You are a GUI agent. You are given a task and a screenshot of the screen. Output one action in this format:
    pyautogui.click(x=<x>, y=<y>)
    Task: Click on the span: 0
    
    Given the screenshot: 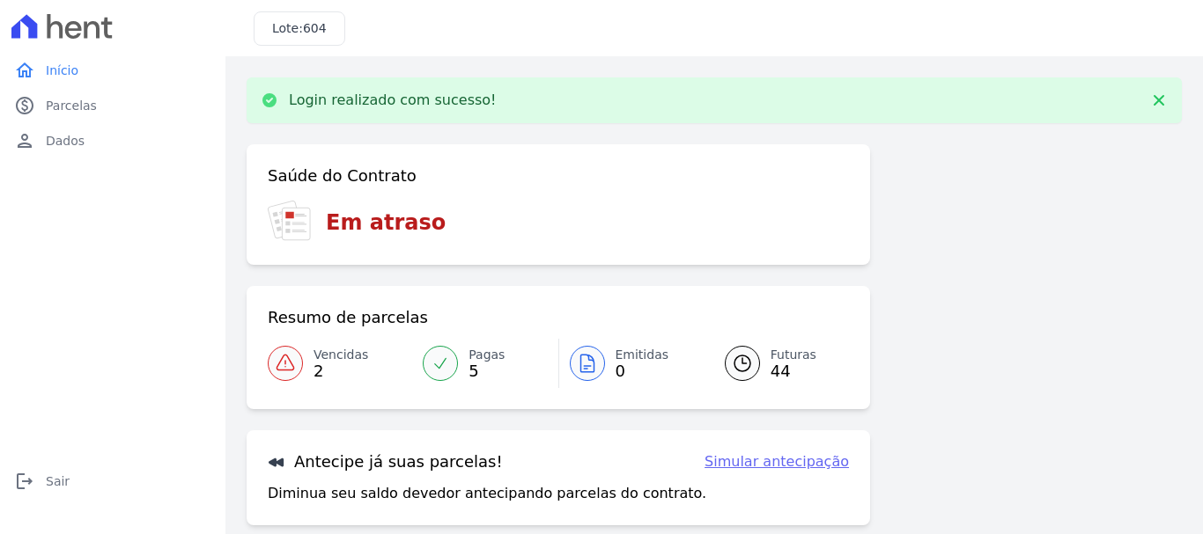 What is the action you would take?
    pyautogui.click(x=642, y=371)
    